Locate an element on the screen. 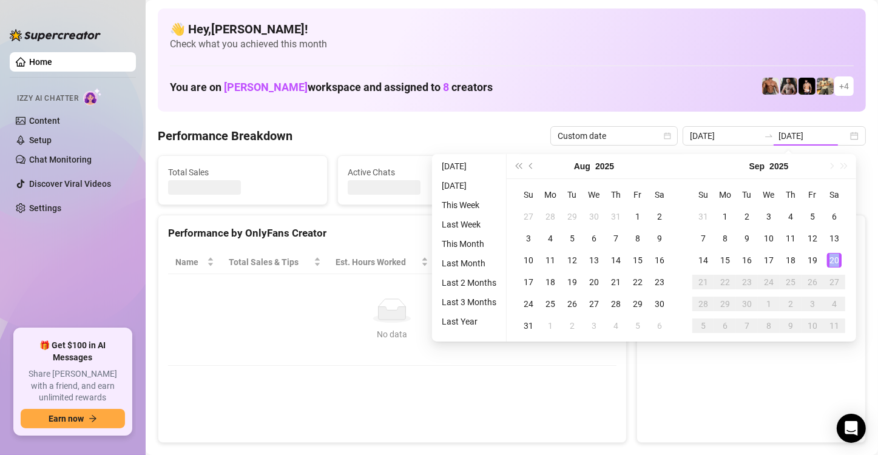 This screenshot has width=878, height=455. a: Settings is located at coordinates (45, 208).